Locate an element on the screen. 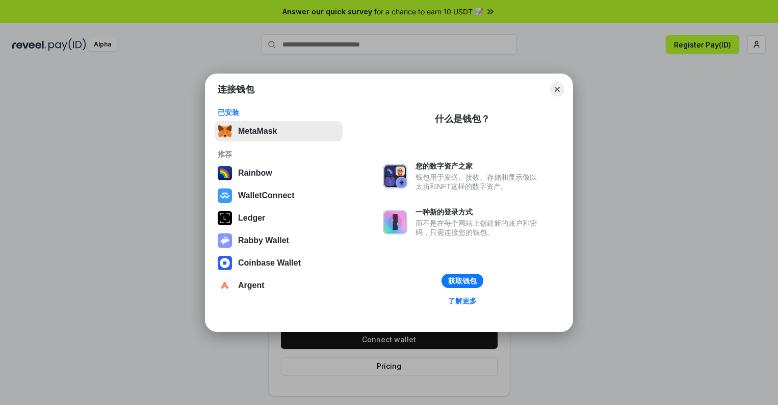  div: 什么是钱包？ is located at coordinates (463, 119).